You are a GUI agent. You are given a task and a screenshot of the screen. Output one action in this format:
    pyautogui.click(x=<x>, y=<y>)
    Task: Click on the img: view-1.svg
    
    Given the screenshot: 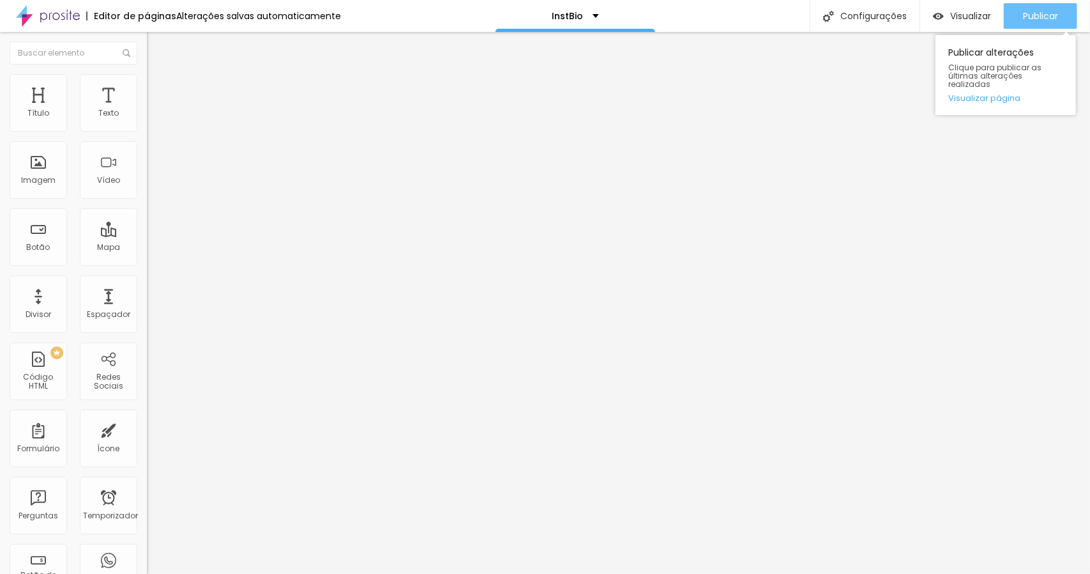 What is the action you would take?
    pyautogui.click(x=938, y=16)
    